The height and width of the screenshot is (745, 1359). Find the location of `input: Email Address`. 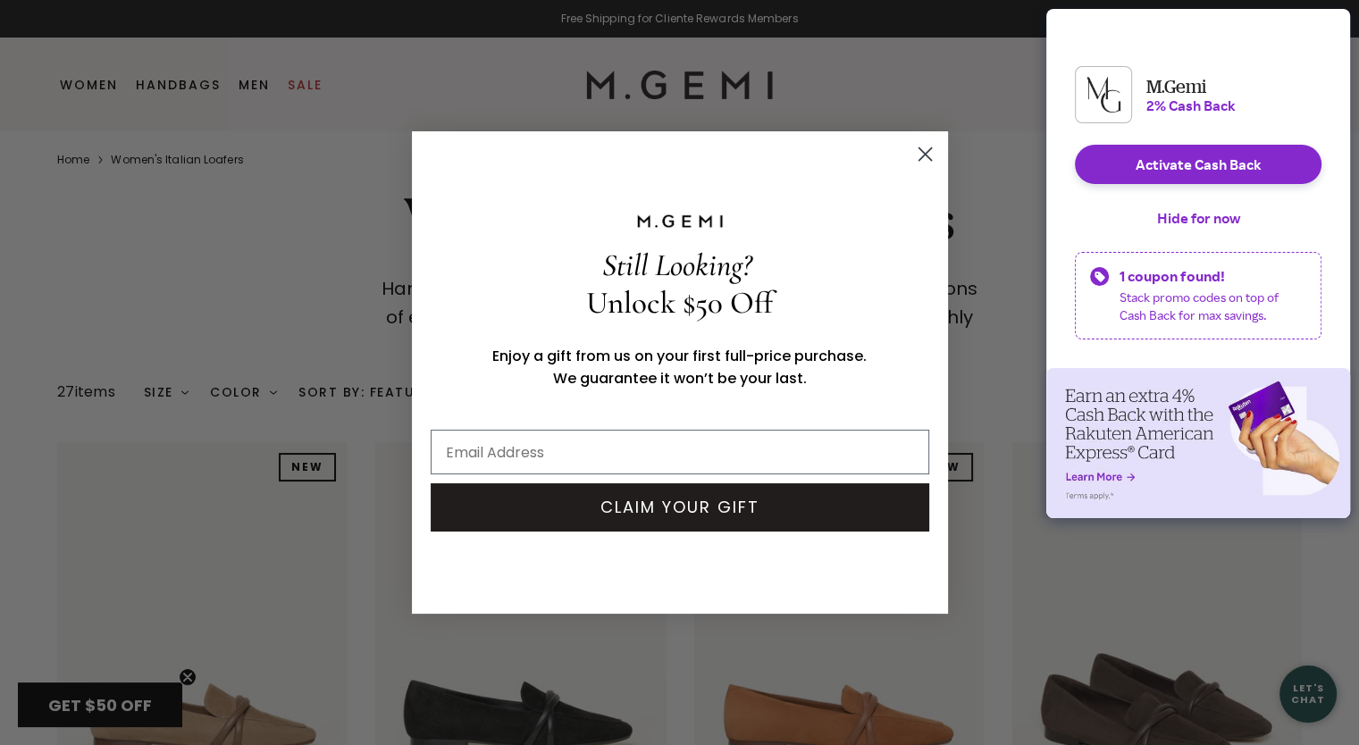

input: Email Address is located at coordinates (680, 452).